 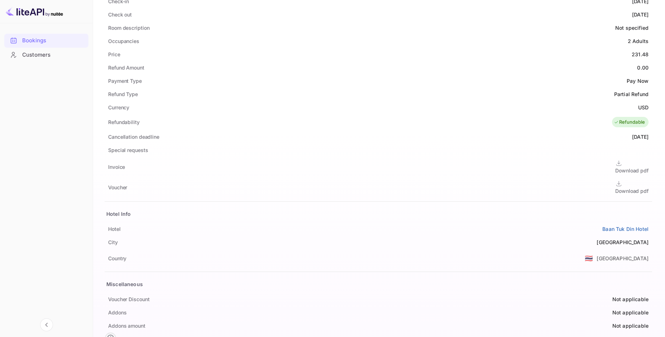 I want to click on span: United States, so click(x=589, y=258).